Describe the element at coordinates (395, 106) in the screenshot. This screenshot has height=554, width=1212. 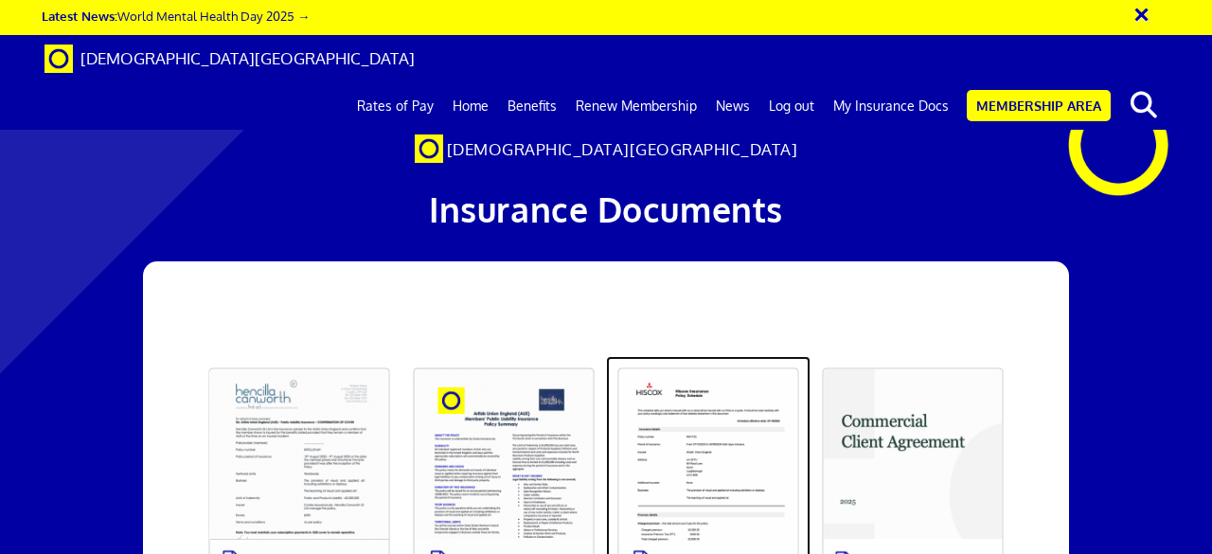
I see `a: Rates of Pay` at that location.